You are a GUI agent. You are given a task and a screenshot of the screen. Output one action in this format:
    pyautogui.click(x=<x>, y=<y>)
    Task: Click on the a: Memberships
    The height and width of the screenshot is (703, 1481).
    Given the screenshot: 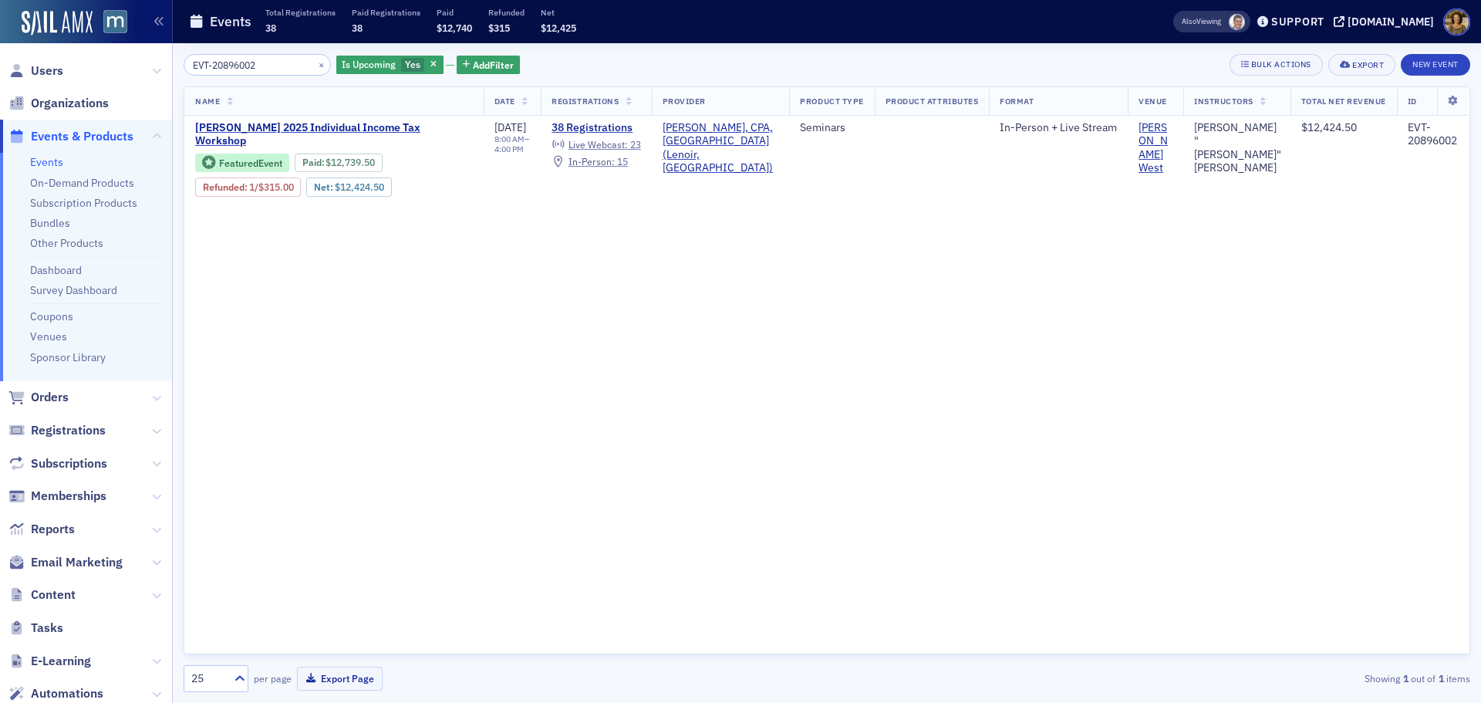 What is the action you would take?
    pyautogui.click(x=57, y=496)
    